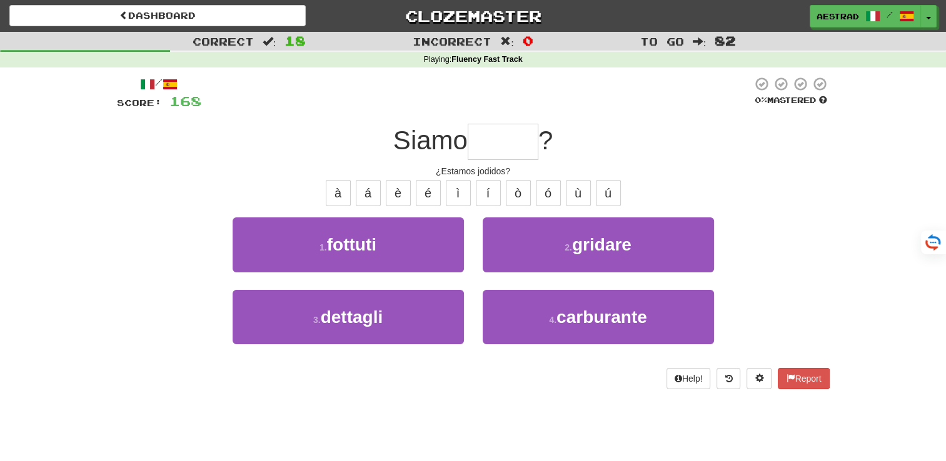 Image resolution: width=946 pixels, height=461 pixels. I want to click on span: 18, so click(295, 41).